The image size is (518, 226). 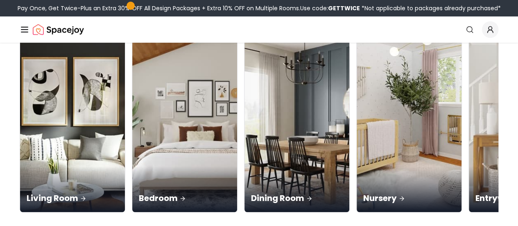 I want to click on img: Dining Room, so click(x=297, y=119).